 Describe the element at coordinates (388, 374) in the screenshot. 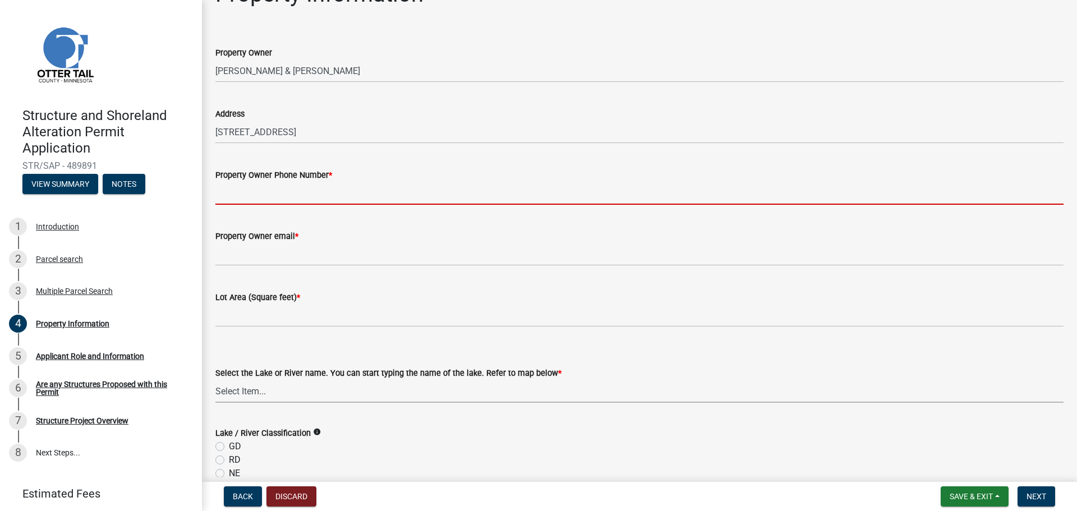

I see `label: Select the Lake or River name. You can start typing the name of the lake. Refer to map below` at that location.